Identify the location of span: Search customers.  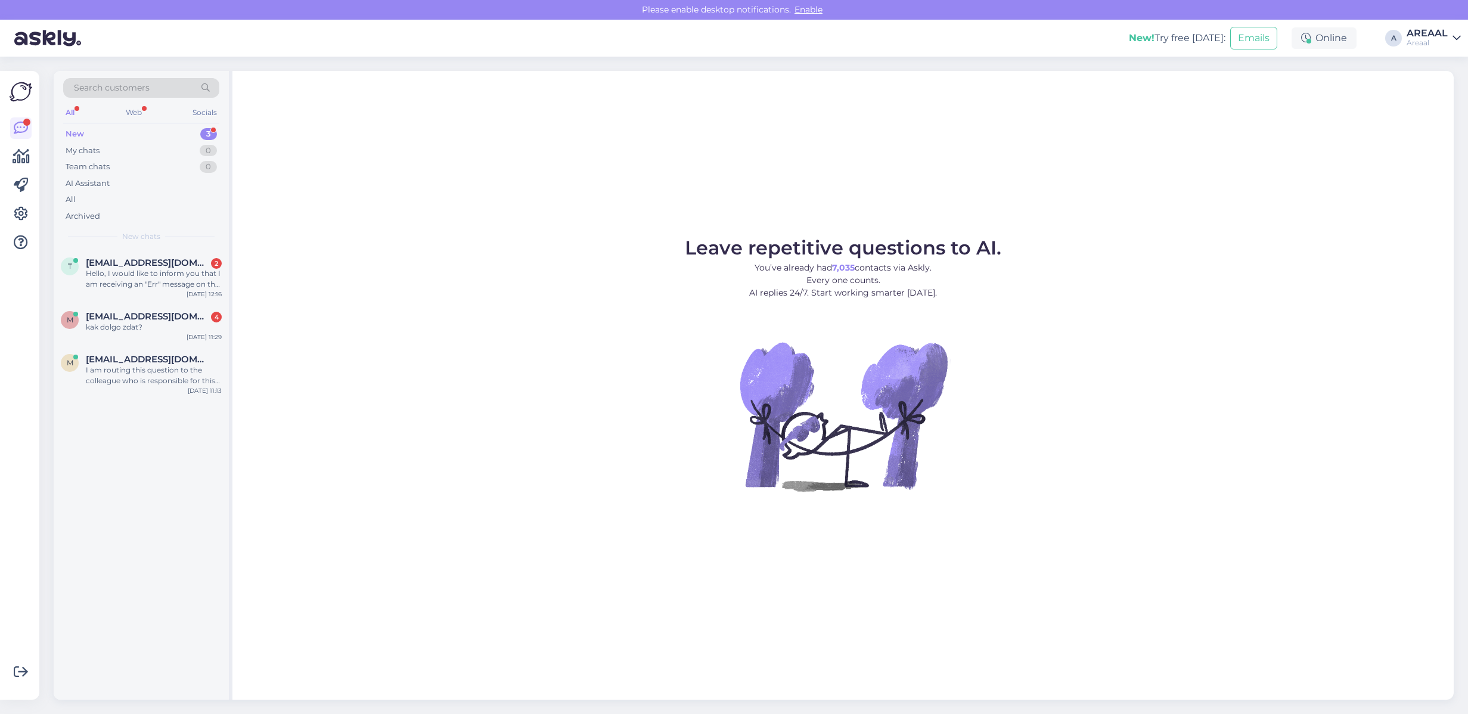
(111, 88).